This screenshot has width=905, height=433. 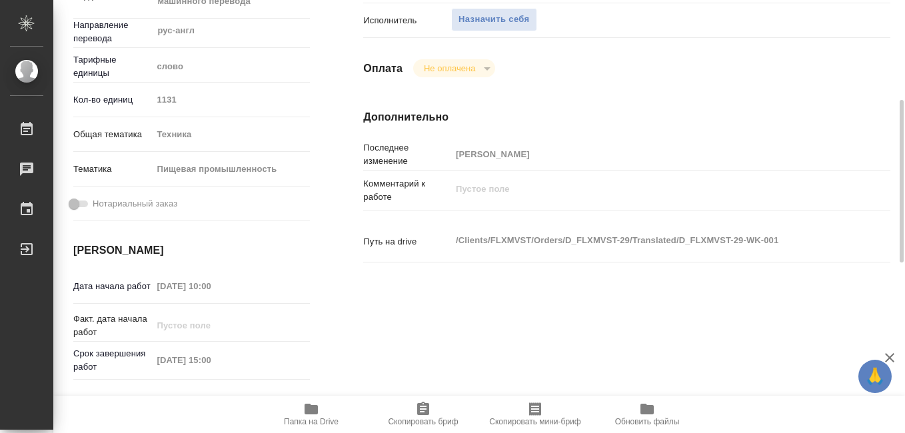 What do you see at coordinates (407, 242) in the screenshot?
I see `p: Путь на drive` at bounding box center [407, 242].